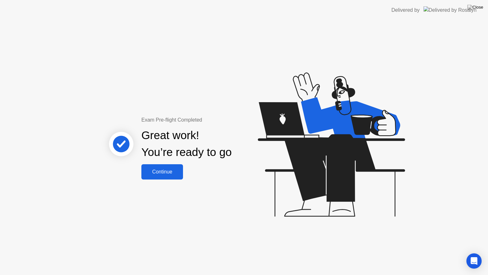 The image size is (488, 275). Describe the element at coordinates (162, 172) in the screenshot. I see `div: Continue` at that location.